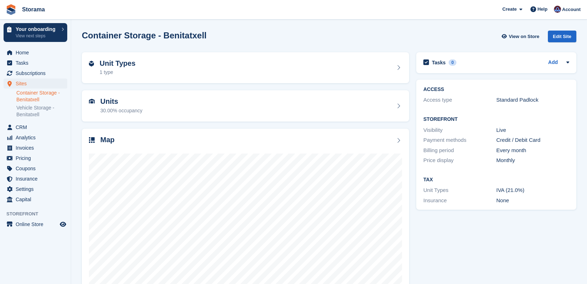 The image size is (587, 284). What do you see at coordinates (37, 169) in the screenshot?
I see `span: Coupons` at bounding box center [37, 169].